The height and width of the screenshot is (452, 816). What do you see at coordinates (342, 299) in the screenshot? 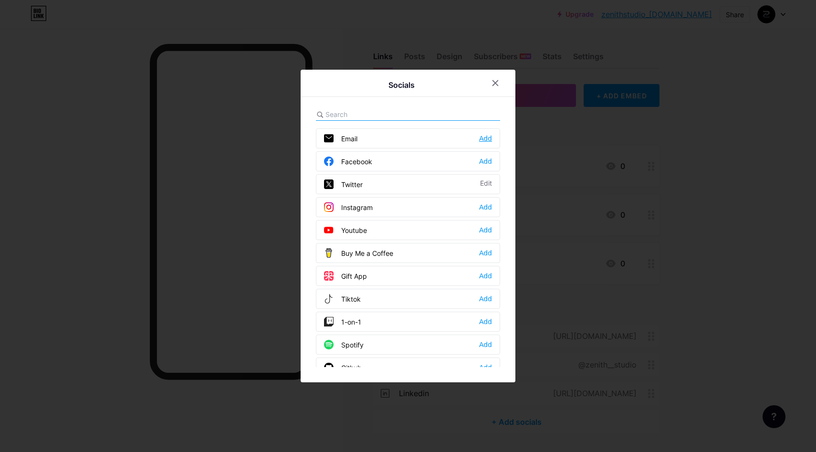
I see `div: Tiktok` at bounding box center [342, 299].